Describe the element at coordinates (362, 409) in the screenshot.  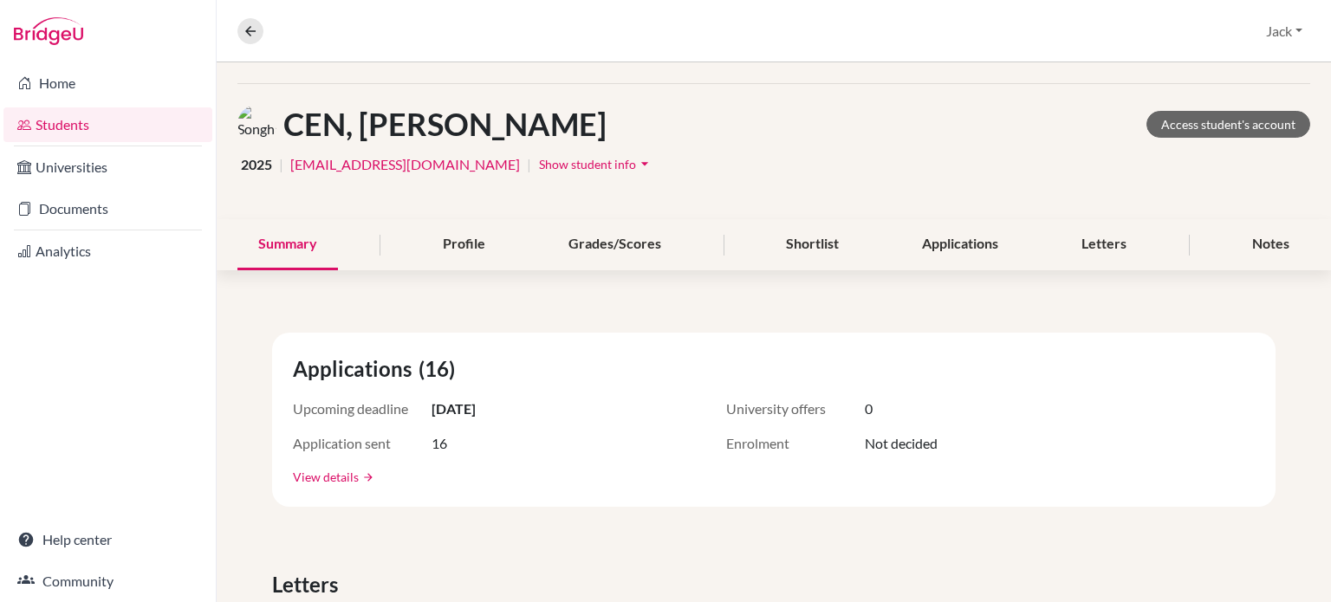
I see `span: Upcoming deadline` at that location.